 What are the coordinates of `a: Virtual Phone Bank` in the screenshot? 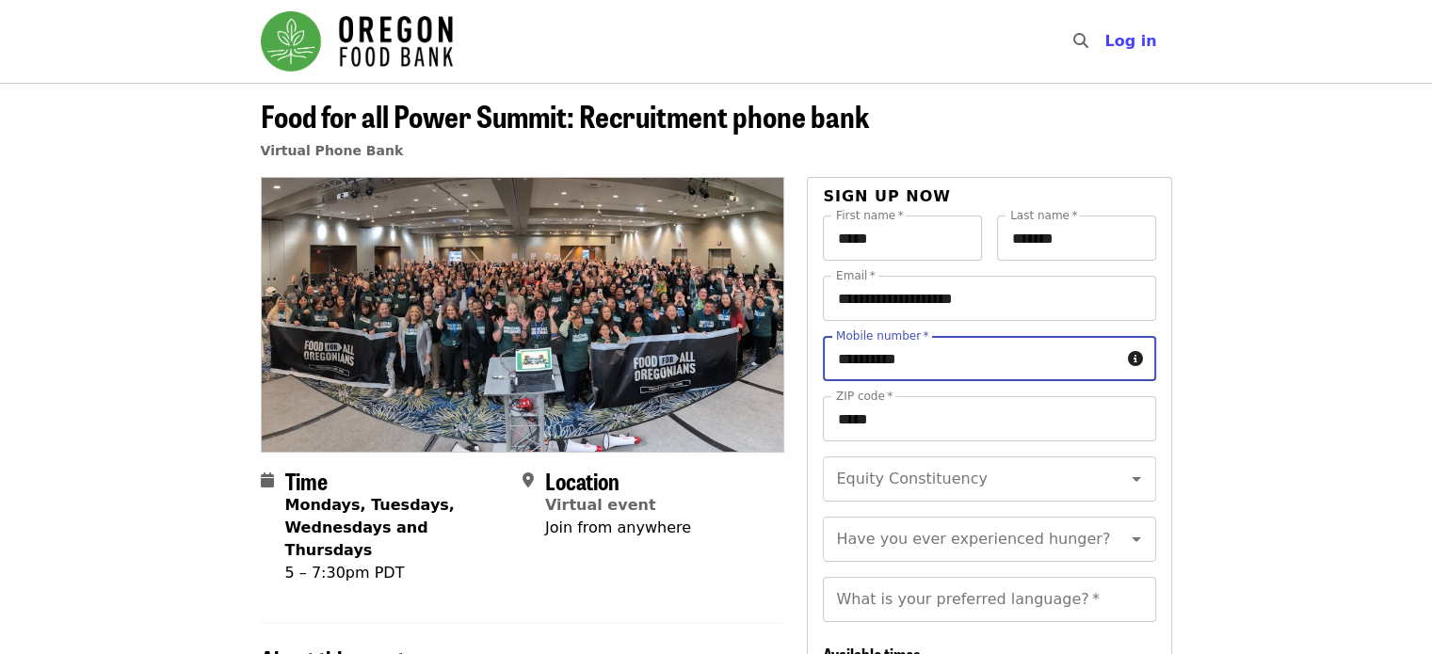 It's located at (332, 151).